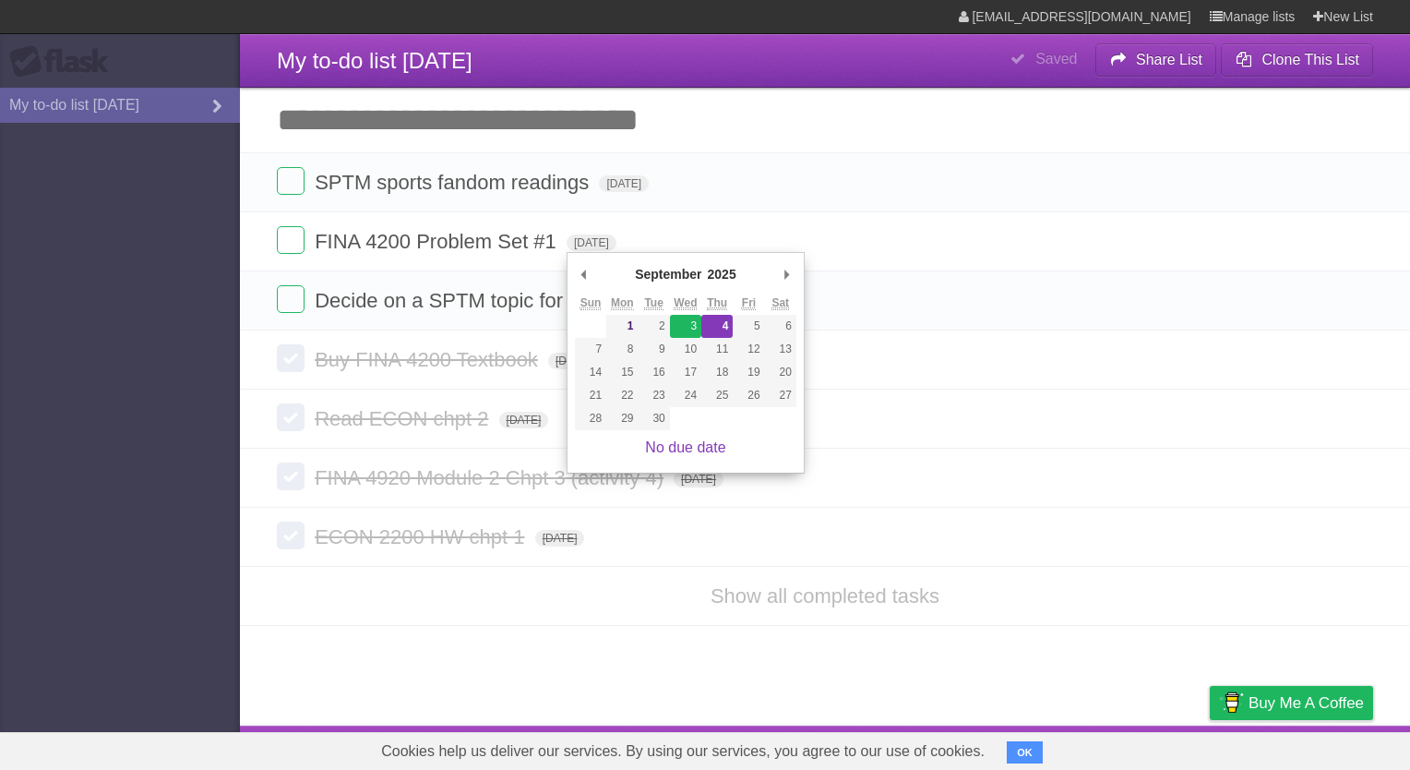 Image resolution: width=1410 pixels, height=770 pixels. What do you see at coordinates (781, 395) in the screenshot?
I see `button: 27` at bounding box center [781, 395].